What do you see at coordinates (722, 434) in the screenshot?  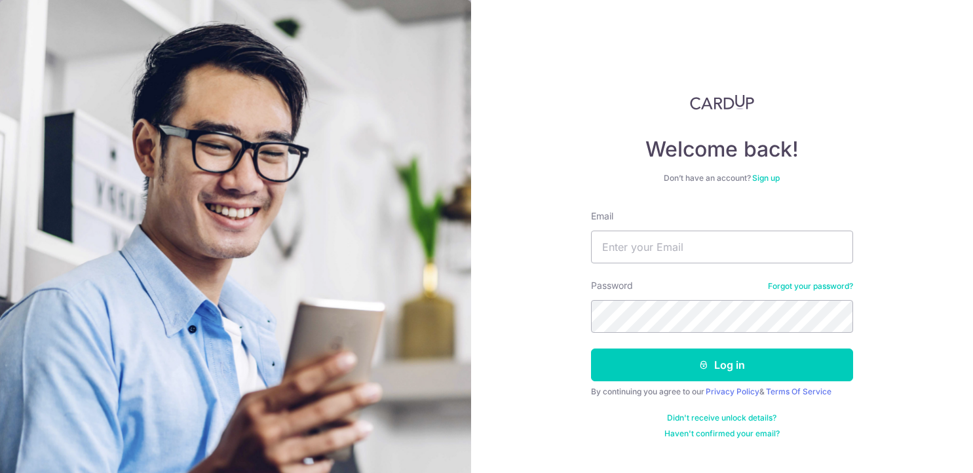 I see `a: Haven't confirmed your email?` at bounding box center [722, 434].